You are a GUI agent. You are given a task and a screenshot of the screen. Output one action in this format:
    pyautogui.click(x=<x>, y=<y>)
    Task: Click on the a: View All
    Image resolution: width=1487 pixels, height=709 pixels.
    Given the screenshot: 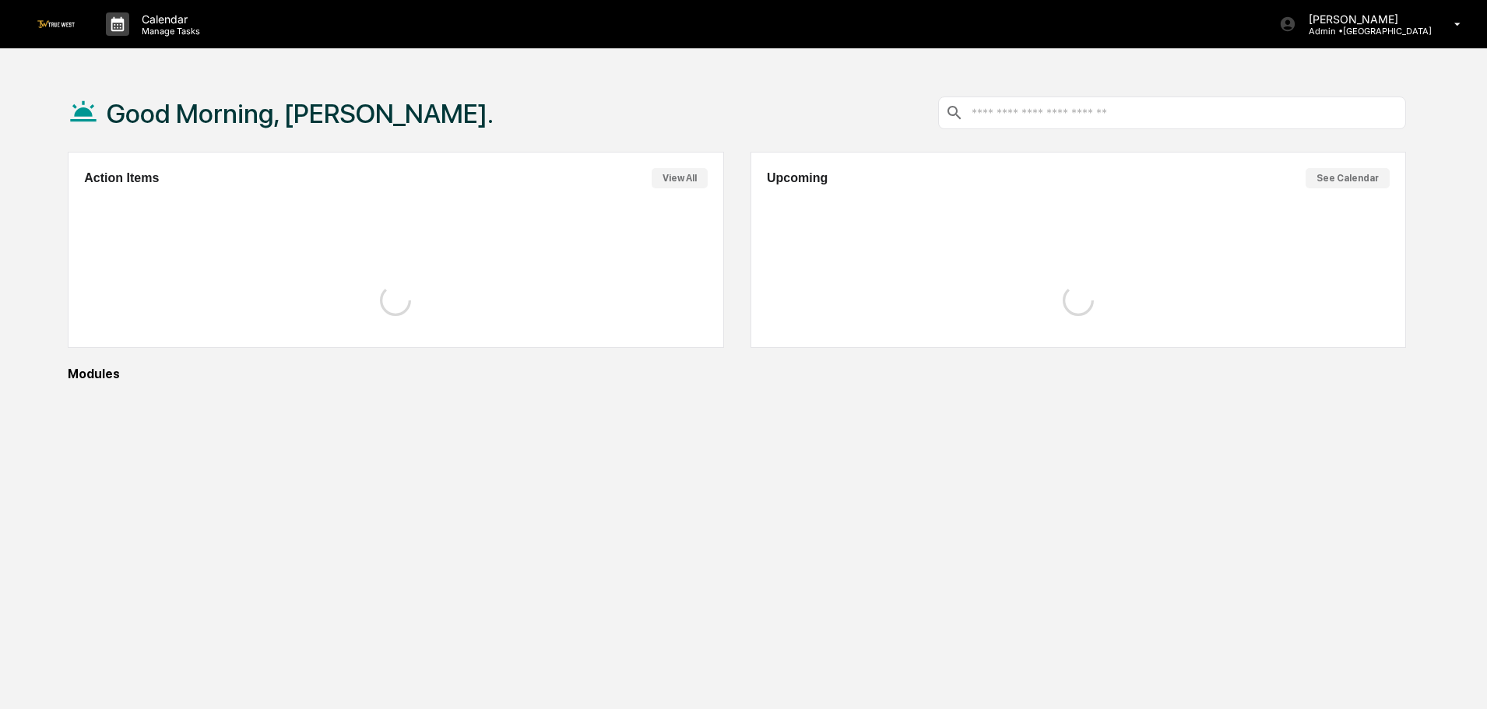 What is the action you would take?
    pyautogui.click(x=680, y=178)
    